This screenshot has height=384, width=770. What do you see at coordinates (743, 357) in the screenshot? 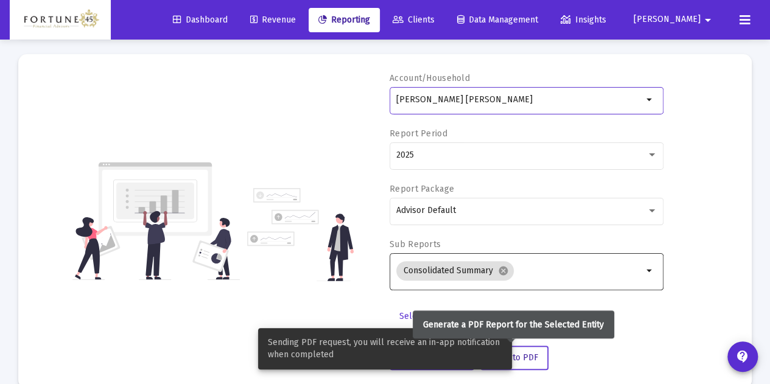
I see `mat-icon: contact_support` at bounding box center [743, 357].